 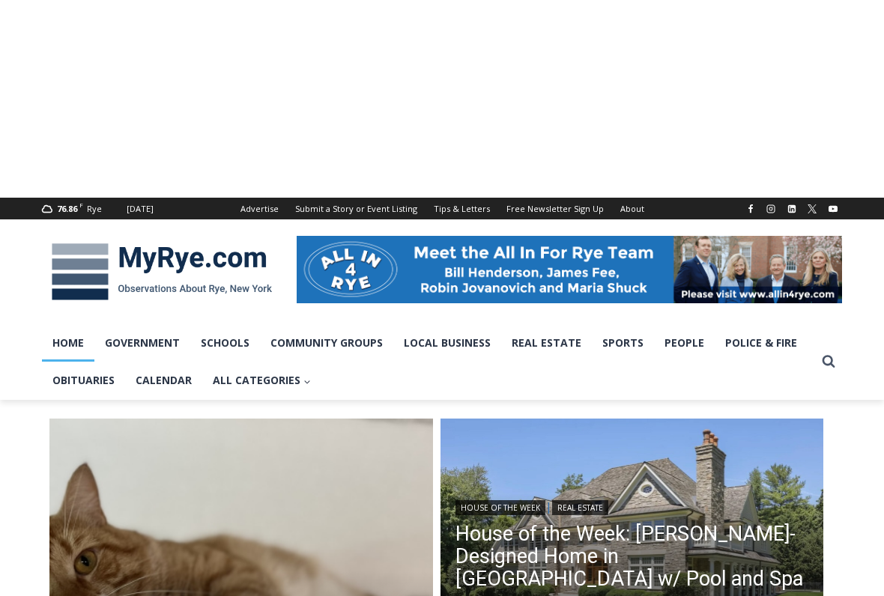 What do you see at coordinates (81, 205) in the screenshot?
I see `span: F` at bounding box center [81, 205].